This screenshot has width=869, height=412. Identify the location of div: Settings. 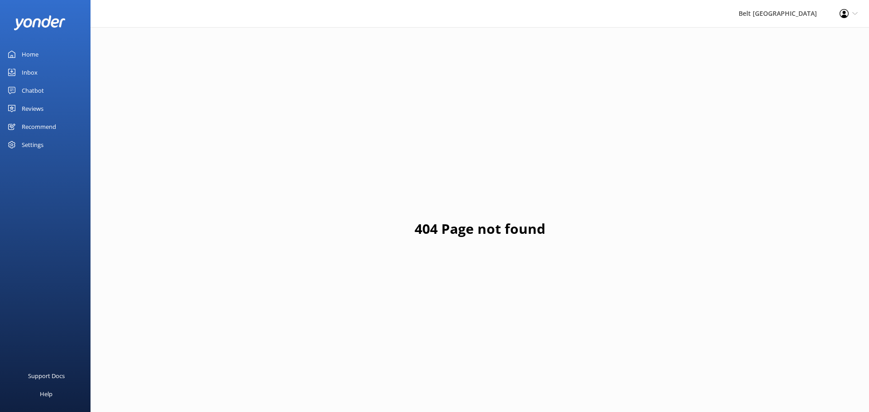
(33, 145).